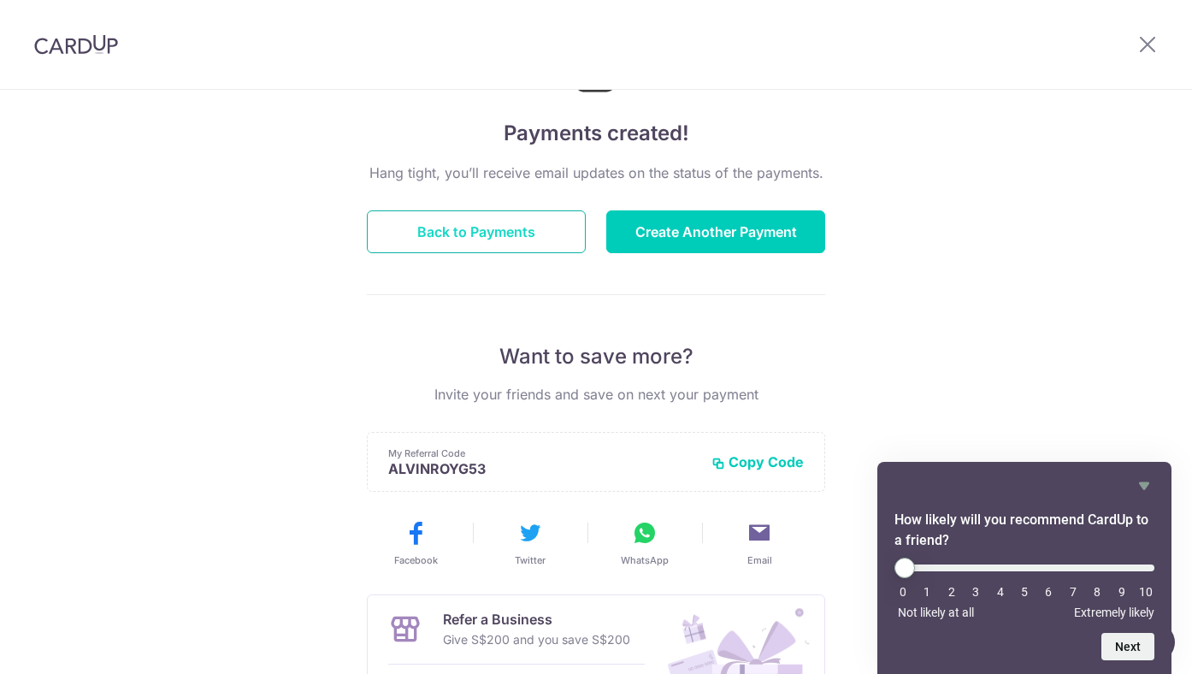 The image size is (1192, 674). Describe the element at coordinates (543, 453) in the screenshot. I see `p: My Referral Code` at that location.